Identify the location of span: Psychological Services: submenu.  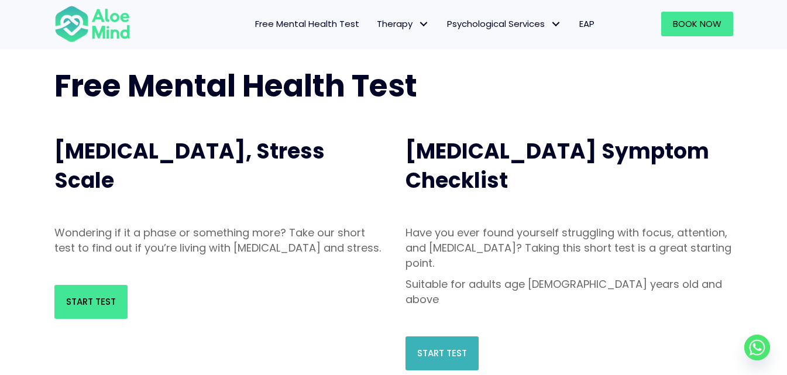
(556, 24).